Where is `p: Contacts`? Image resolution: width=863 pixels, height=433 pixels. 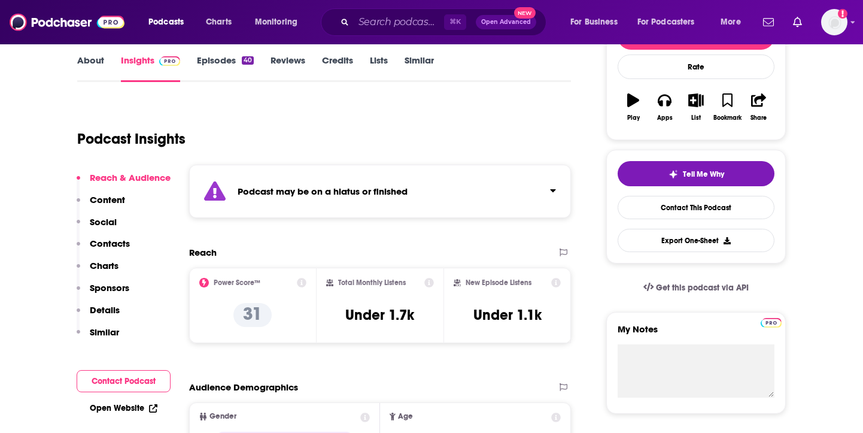 p: Contacts is located at coordinates (109, 243).